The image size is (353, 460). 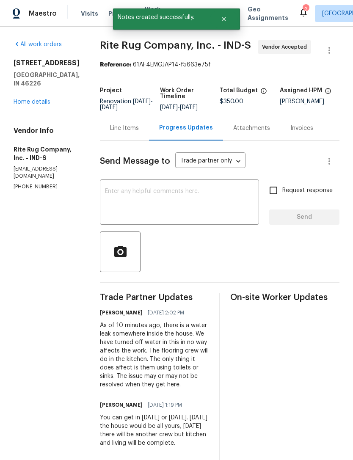 What do you see at coordinates (154, 298) in the screenshot?
I see `span: Trade Partner Updates` at bounding box center [154, 298].